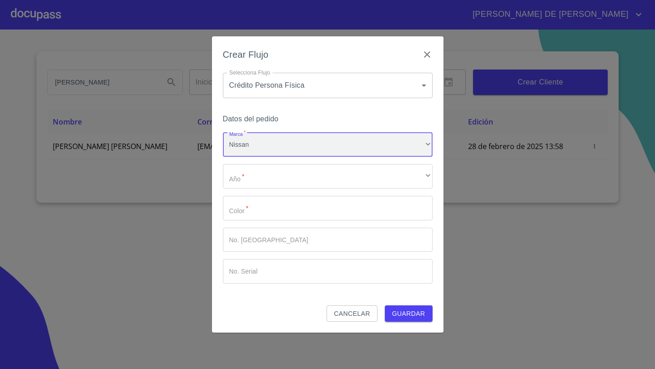  I want to click on h6: Crear Flujo, so click(245, 55).